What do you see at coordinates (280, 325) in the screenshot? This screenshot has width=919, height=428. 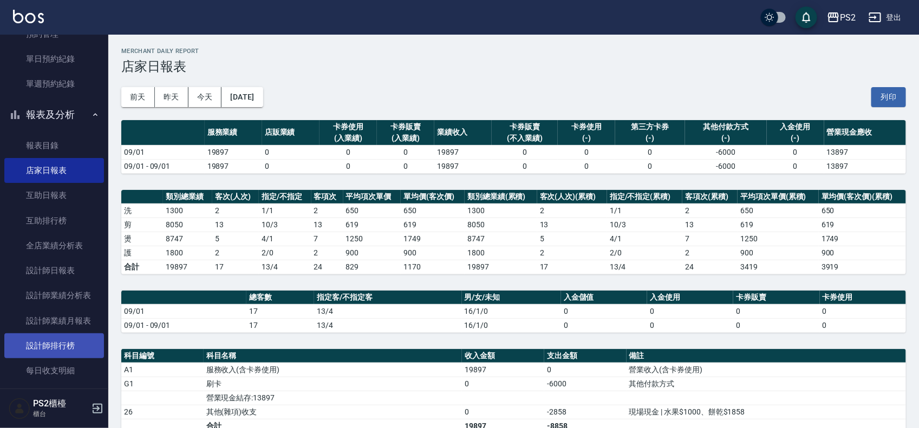 I see `td: 17` at bounding box center [280, 325].